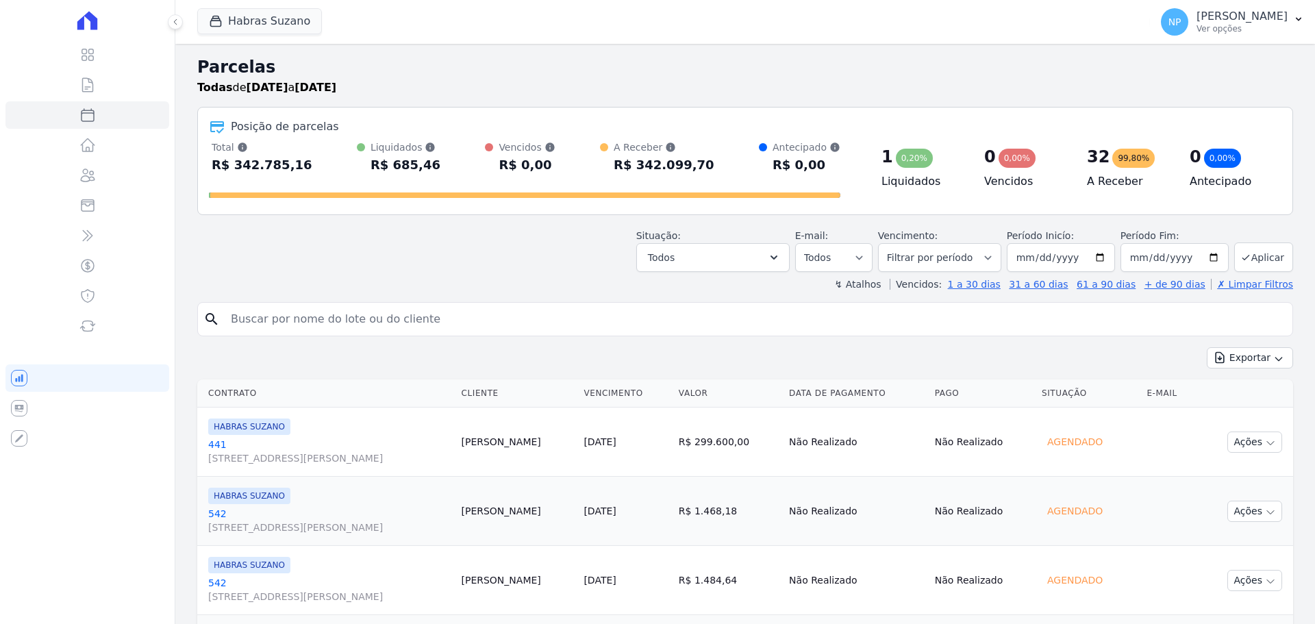  Describe the element at coordinates (983, 393) in the screenshot. I see `th: Pago` at that location.